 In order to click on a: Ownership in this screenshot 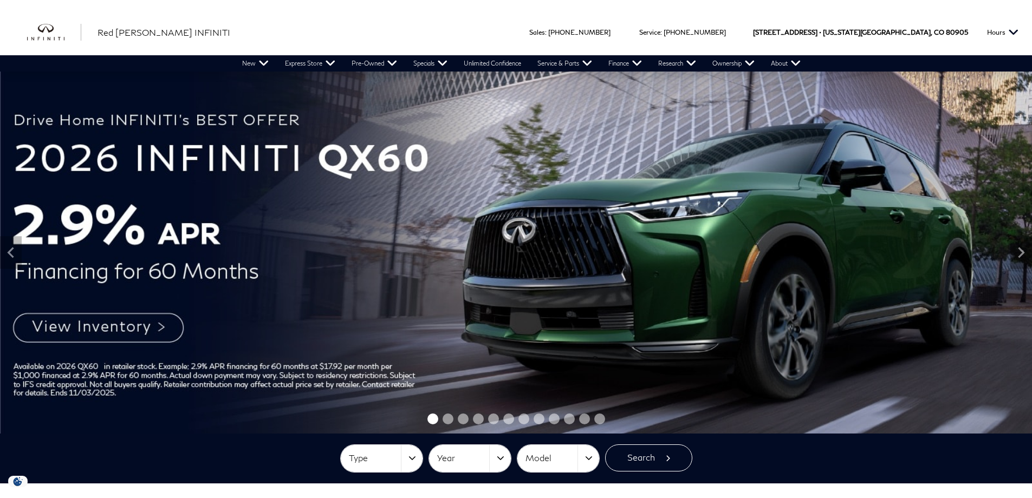, I will do `click(734, 63)`.